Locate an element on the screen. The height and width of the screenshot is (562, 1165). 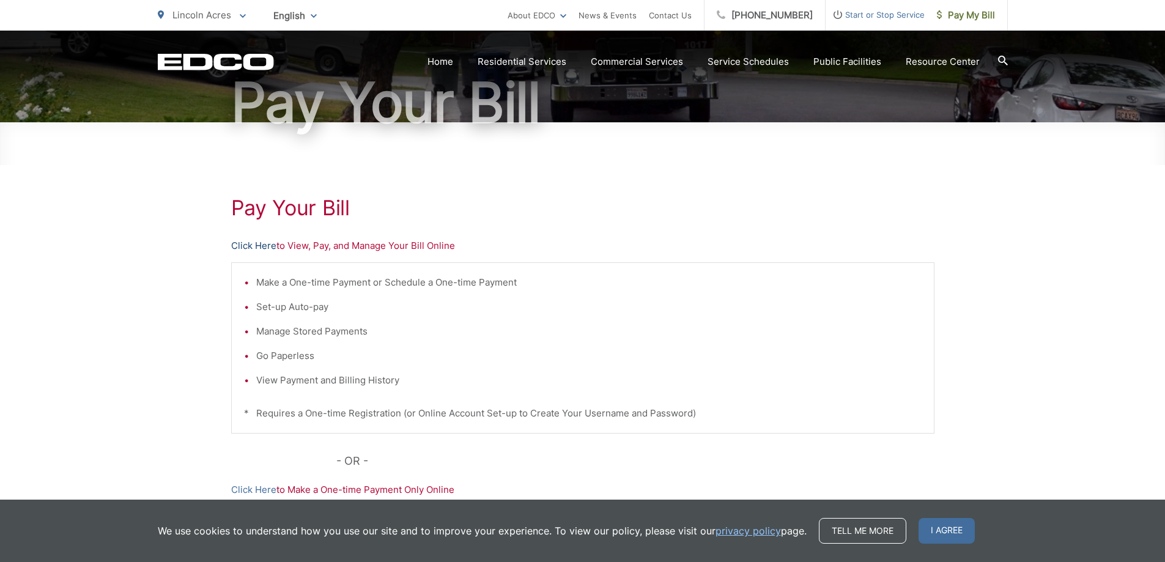
a: Commercial Services is located at coordinates (637, 62).